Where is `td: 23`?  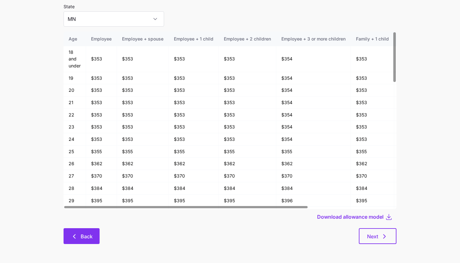 td: 23 is located at coordinates (75, 127).